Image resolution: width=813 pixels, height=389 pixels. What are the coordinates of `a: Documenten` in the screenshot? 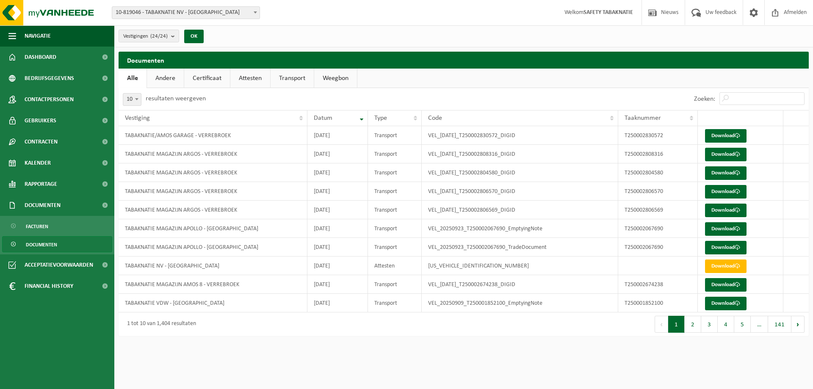 It's located at (57, 244).